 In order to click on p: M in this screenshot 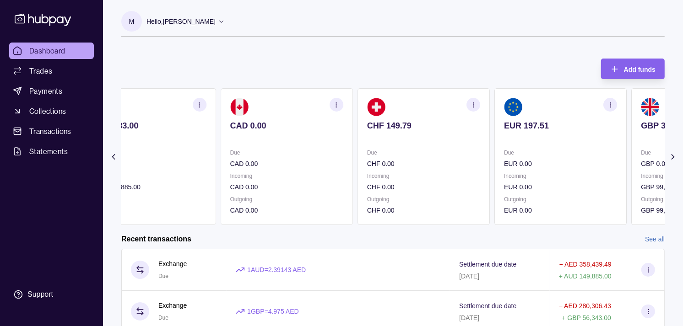, I will do `click(132, 22)`.